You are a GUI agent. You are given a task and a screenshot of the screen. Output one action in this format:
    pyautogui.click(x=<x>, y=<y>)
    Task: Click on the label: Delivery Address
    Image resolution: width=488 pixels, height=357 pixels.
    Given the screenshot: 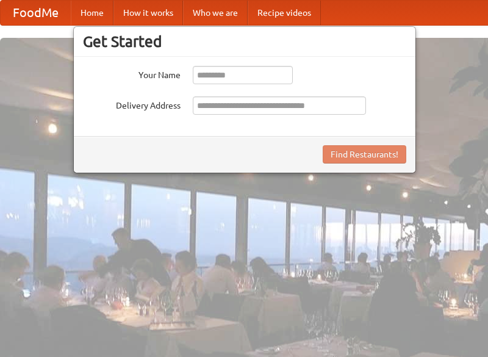 What is the action you would take?
    pyautogui.click(x=132, y=104)
    